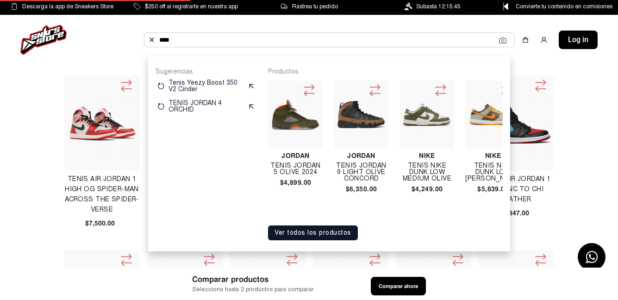  I want to click on img: Buscar, so click(152, 40).